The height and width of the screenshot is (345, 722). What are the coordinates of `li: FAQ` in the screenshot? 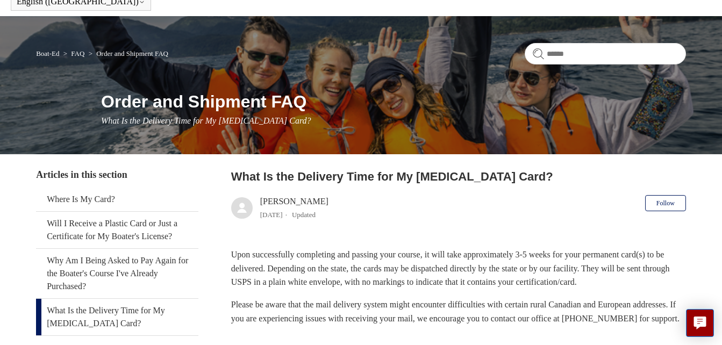 It's located at (74, 53).